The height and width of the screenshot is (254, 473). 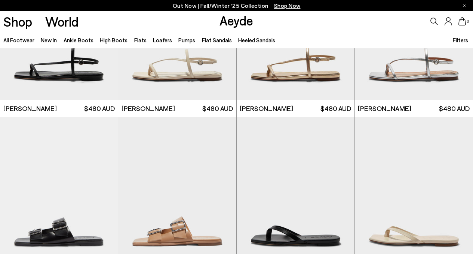 I want to click on a: World, so click(x=62, y=21).